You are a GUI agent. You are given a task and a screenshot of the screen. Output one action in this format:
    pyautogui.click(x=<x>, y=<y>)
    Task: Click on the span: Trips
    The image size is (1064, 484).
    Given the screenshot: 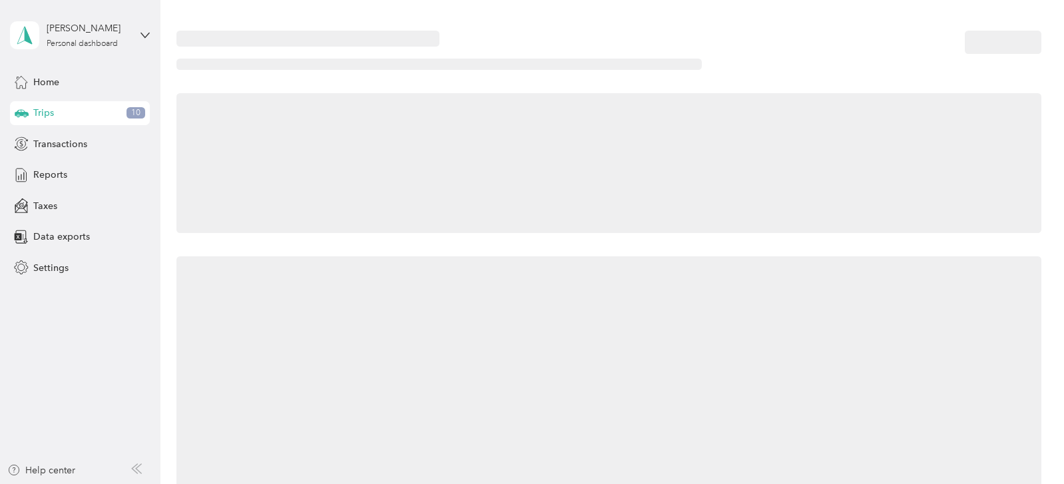 What is the action you would take?
    pyautogui.click(x=43, y=113)
    